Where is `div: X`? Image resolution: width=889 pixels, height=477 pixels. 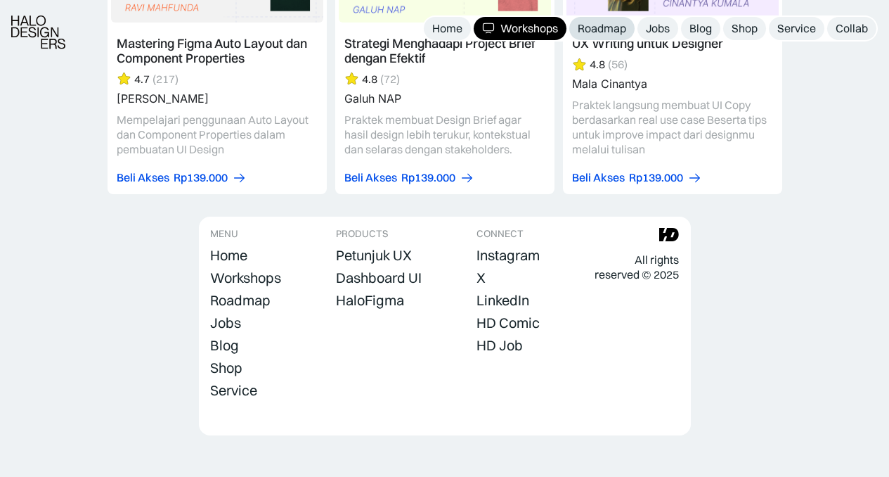
div: X is located at coordinates (481, 278).